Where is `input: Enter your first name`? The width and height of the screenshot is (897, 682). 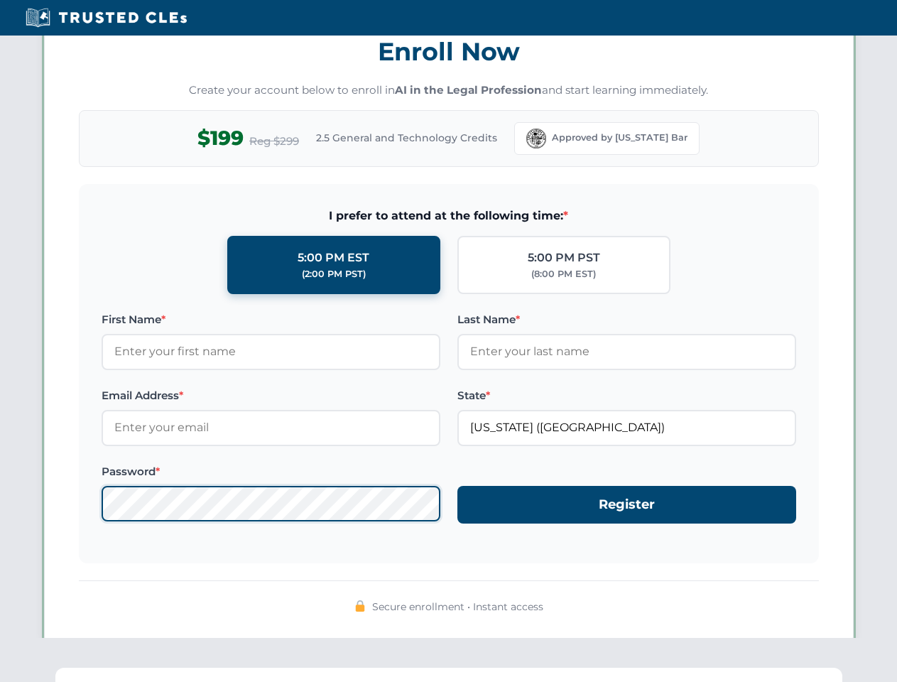
input: Enter your first name is located at coordinates (271, 352).